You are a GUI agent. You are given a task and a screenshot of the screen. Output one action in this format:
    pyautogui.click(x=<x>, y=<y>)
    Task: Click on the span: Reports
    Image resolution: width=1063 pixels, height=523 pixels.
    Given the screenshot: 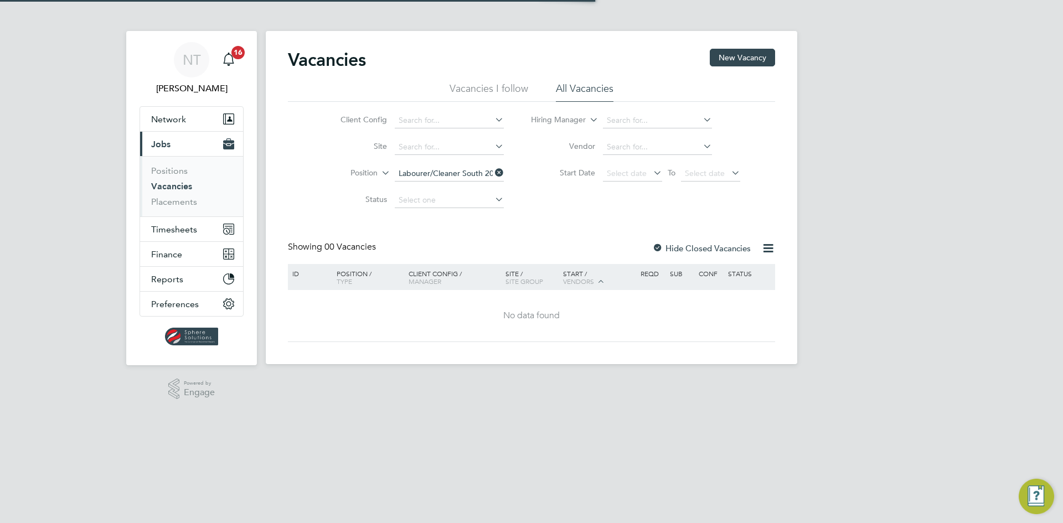 What is the action you would take?
    pyautogui.click(x=167, y=279)
    